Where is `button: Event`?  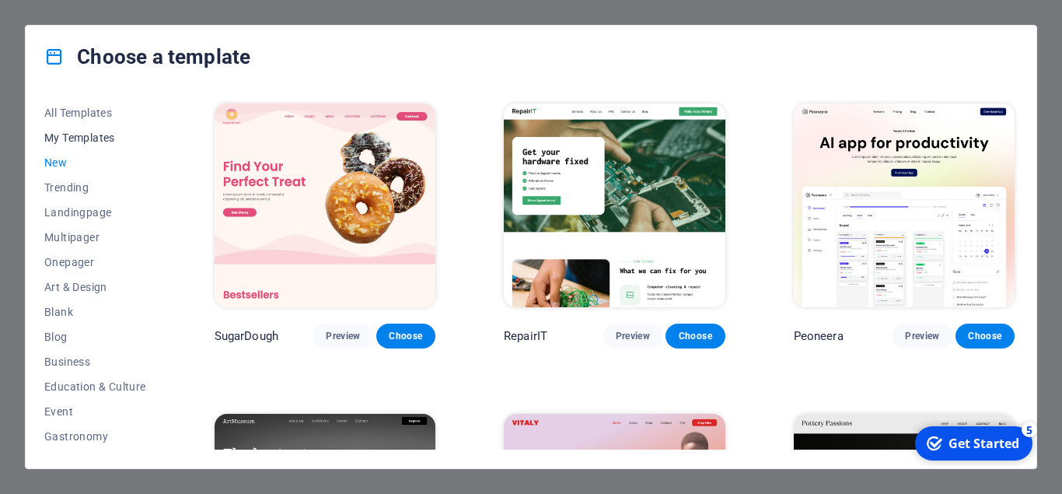
button: Event is located at coordinates (95, 411).